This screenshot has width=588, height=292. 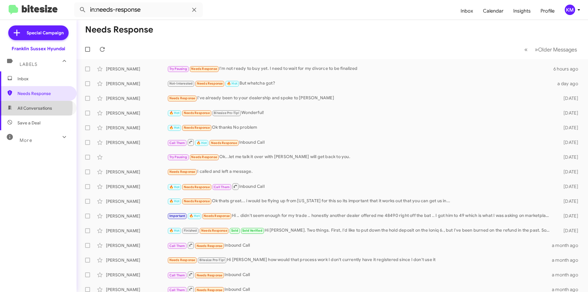 I want to click on a: Profile, so click(x=547, y=11).